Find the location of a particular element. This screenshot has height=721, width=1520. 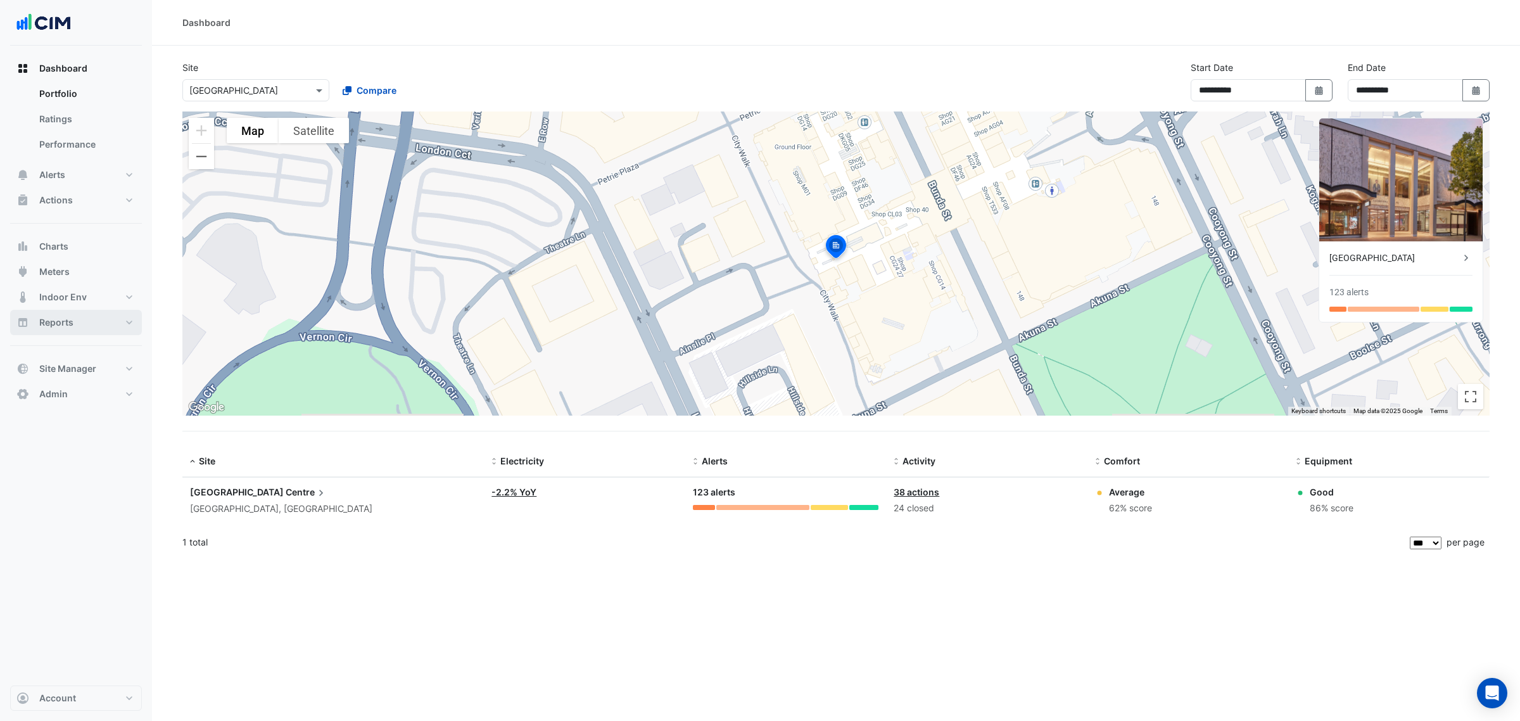

span: Centre is located at coordinates (306, 492).